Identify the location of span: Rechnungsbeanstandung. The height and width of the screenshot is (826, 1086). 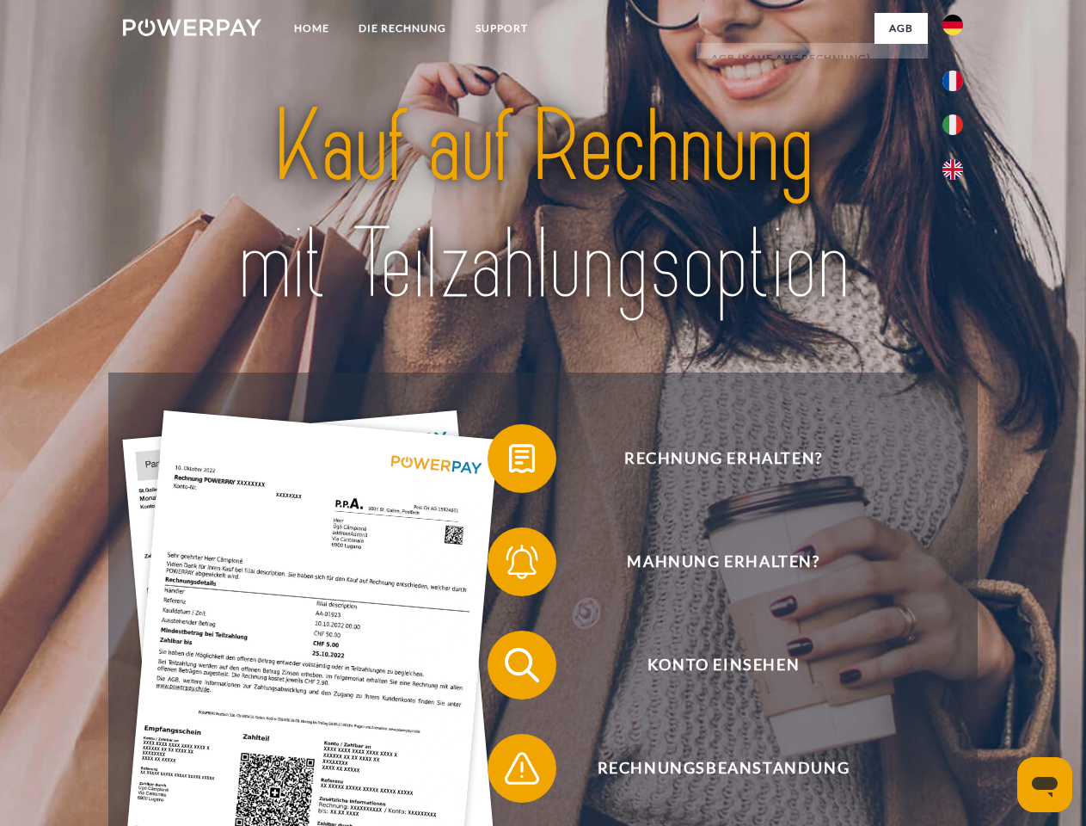
(723, 768).